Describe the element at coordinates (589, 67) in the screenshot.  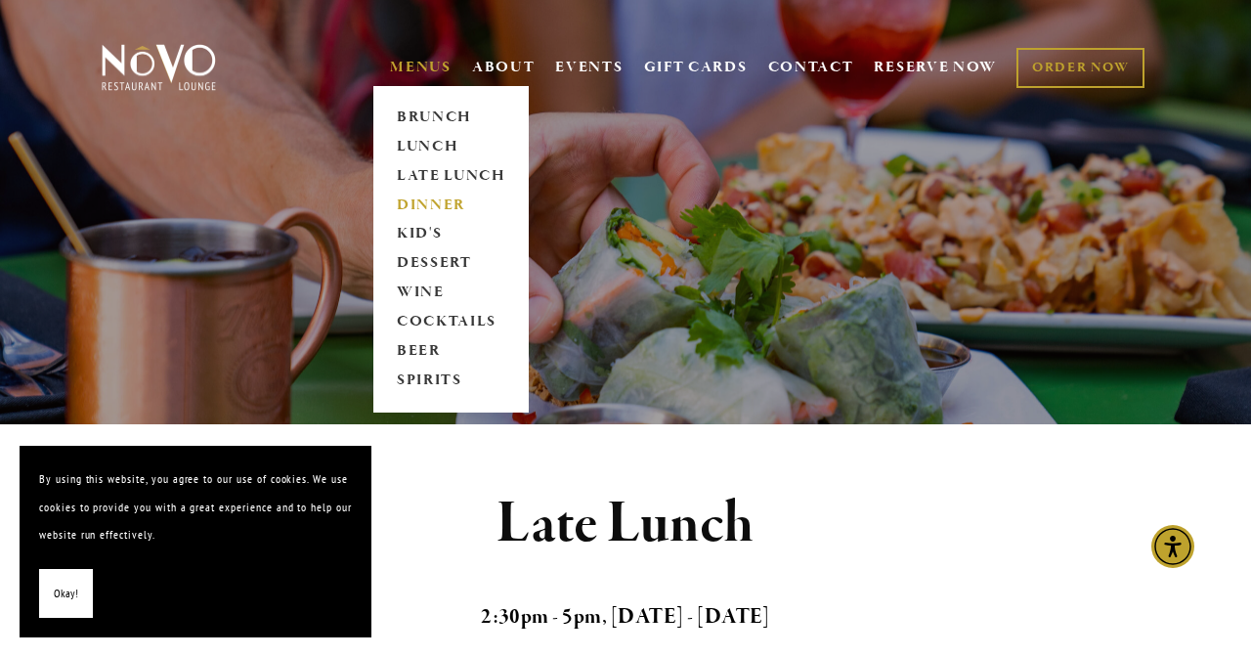
I see `a: EVENTS` at that location.